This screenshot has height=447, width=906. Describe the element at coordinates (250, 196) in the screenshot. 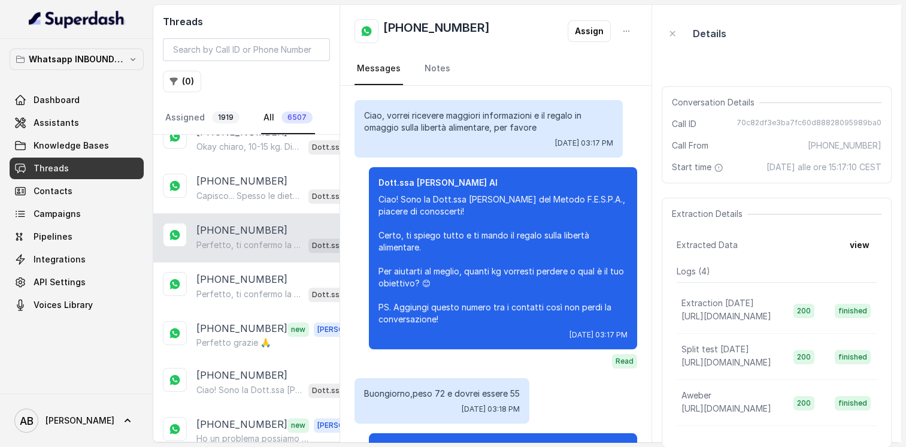

I see `p: Capisco... Spesso le diete da sole non bastano perché non velocizzano il metabolismo e non portan...` at that location.